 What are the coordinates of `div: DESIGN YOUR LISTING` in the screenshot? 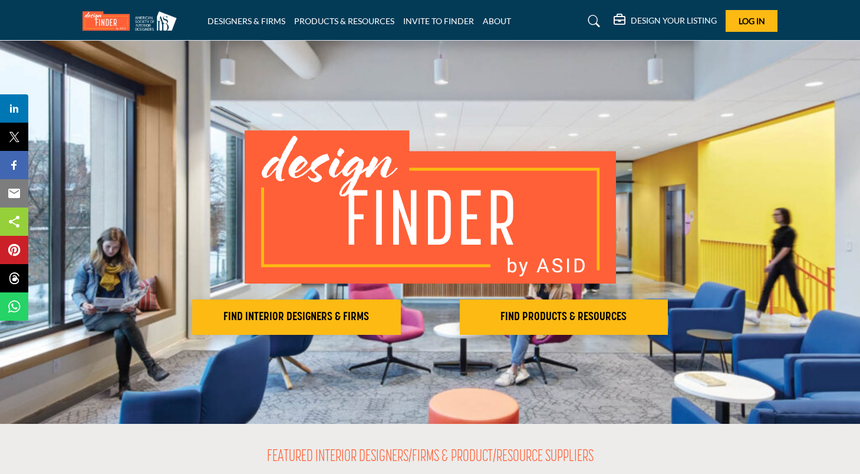 It's located at (665, 21).